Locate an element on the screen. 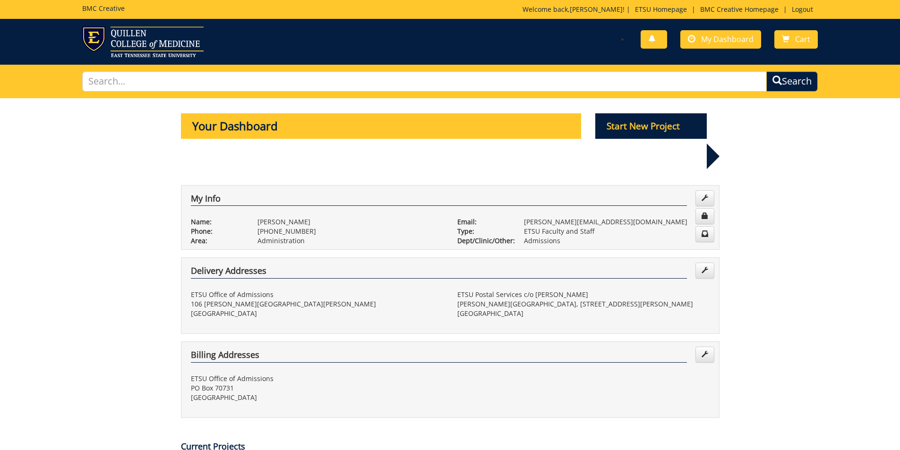 The height and width of the screenshot is (450, 900). h4: Billing Addresses is located at coordinates (439, 357).